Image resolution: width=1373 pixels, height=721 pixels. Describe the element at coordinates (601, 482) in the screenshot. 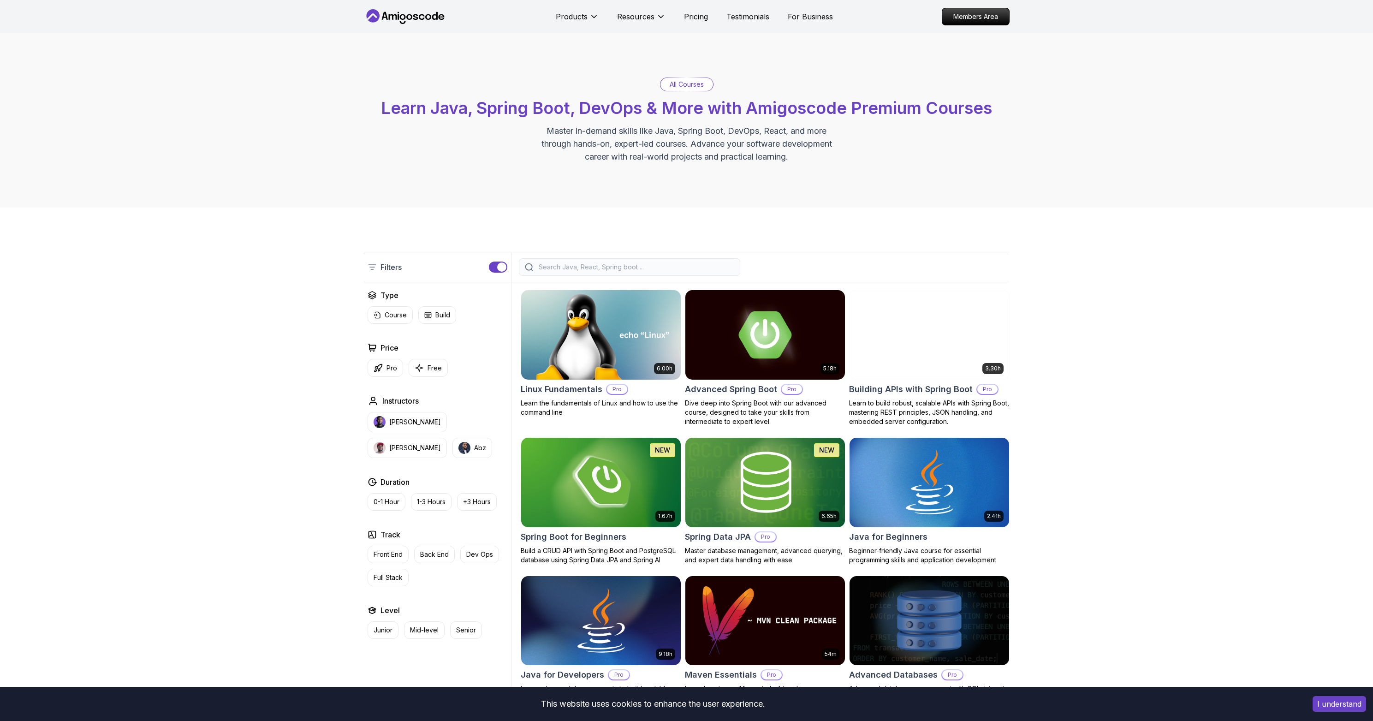

I see `img: Spring Boot for Beginners card` at that location.